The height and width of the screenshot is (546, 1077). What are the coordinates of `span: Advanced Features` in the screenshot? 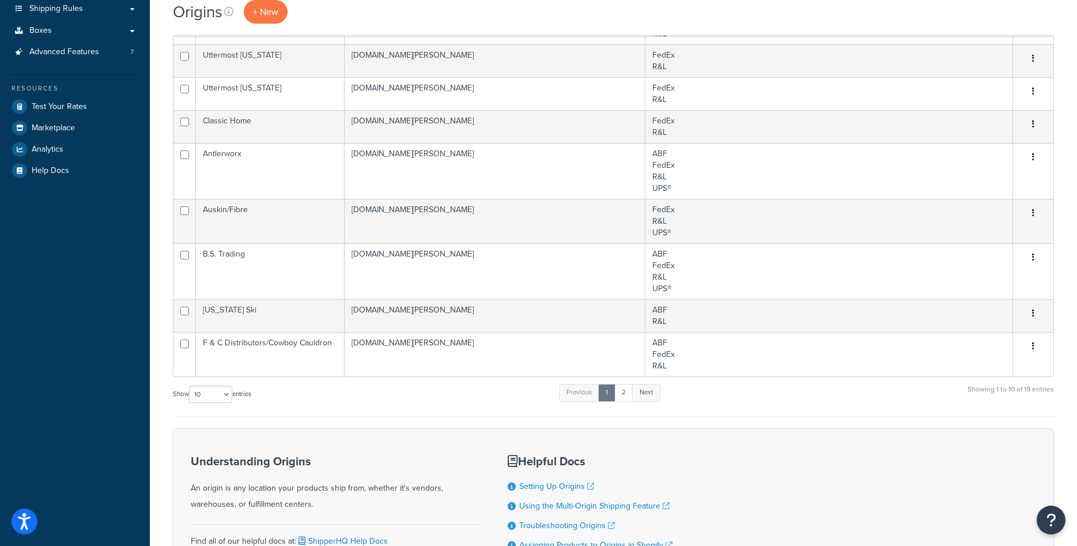 It's located at (64, 52).